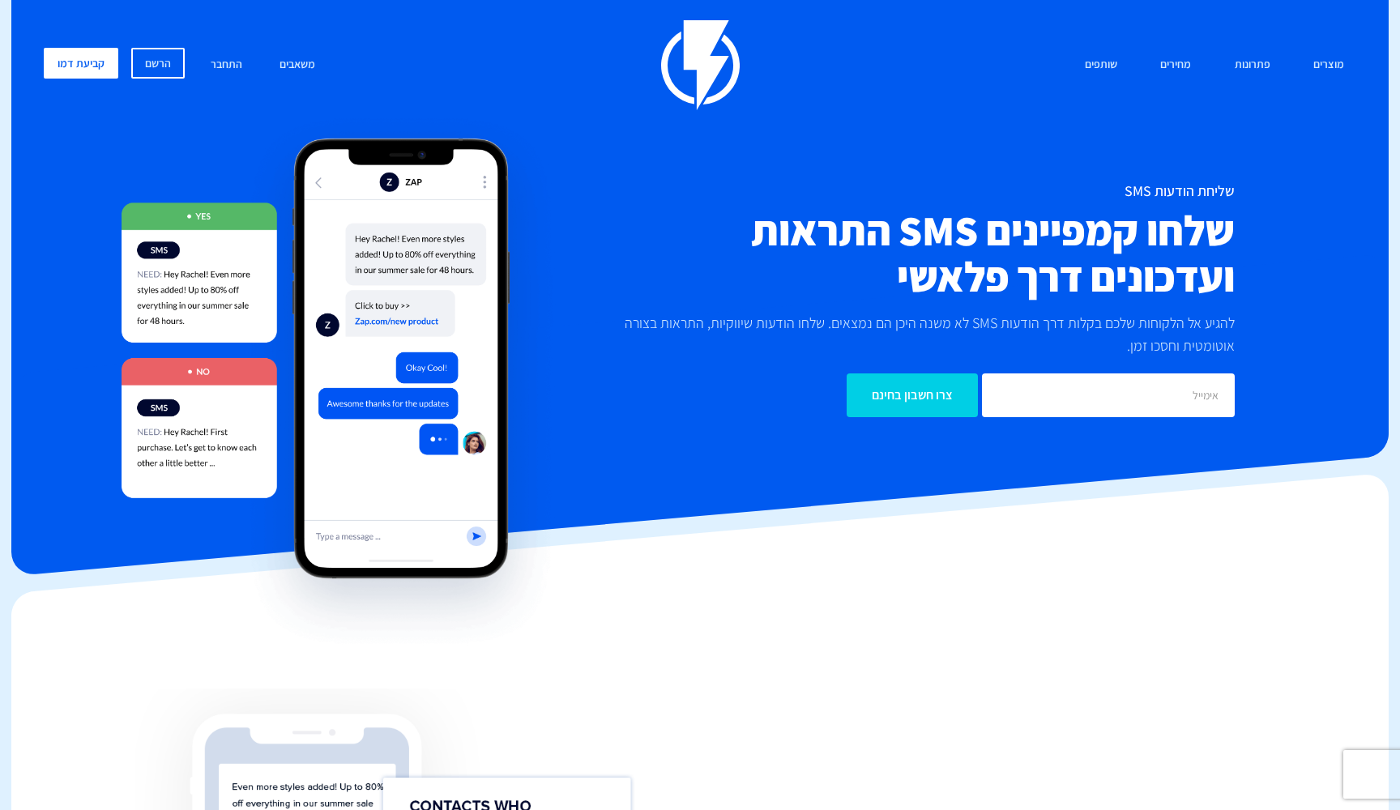 The width and height of the screenshot is (1400, 810). Describe the element at coordinates (81, 63) in the screenshot. I see `a: קביעת דמו` at that location.